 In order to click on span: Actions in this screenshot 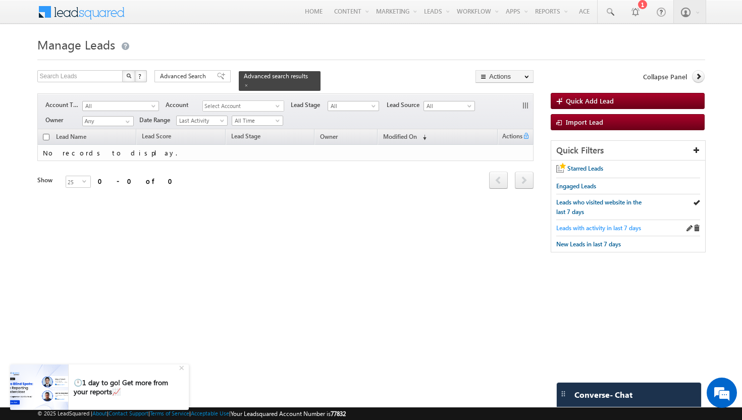, I will do `click(510, 137)`.